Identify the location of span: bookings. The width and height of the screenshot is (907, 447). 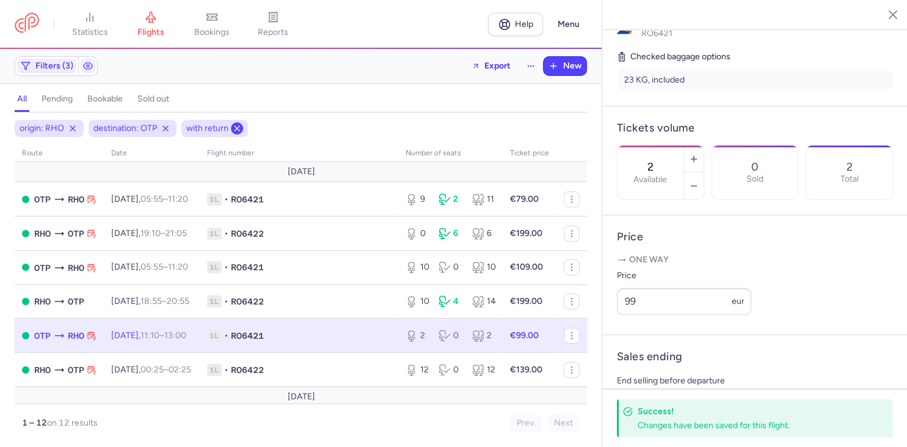
(212, 32).